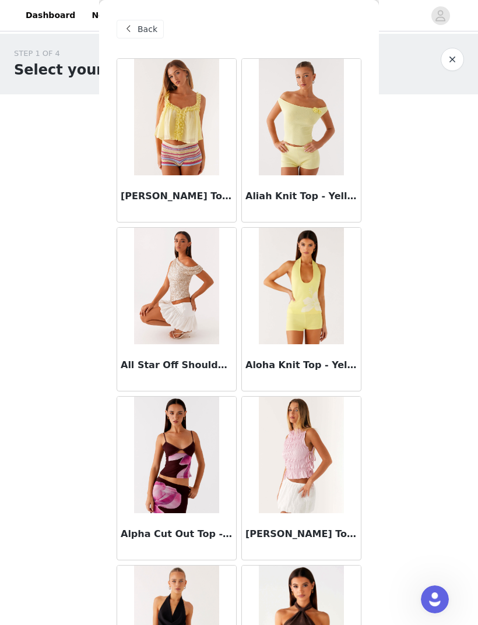 The height and width of the screenshot is (625, 478). I want to click on img: Alysa Shirred Top - Pink, so click(301, 455).